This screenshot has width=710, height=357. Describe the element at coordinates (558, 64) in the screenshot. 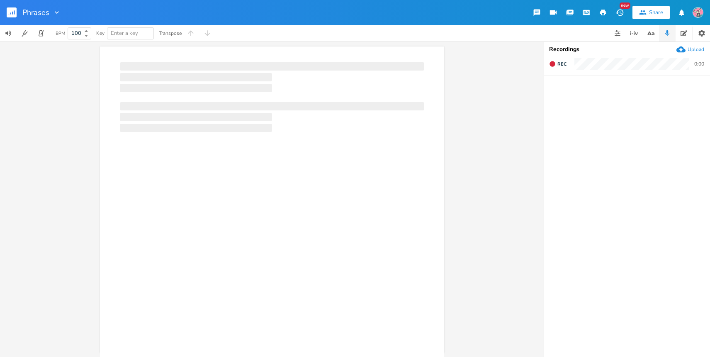

I see `button: Rec` at that location.